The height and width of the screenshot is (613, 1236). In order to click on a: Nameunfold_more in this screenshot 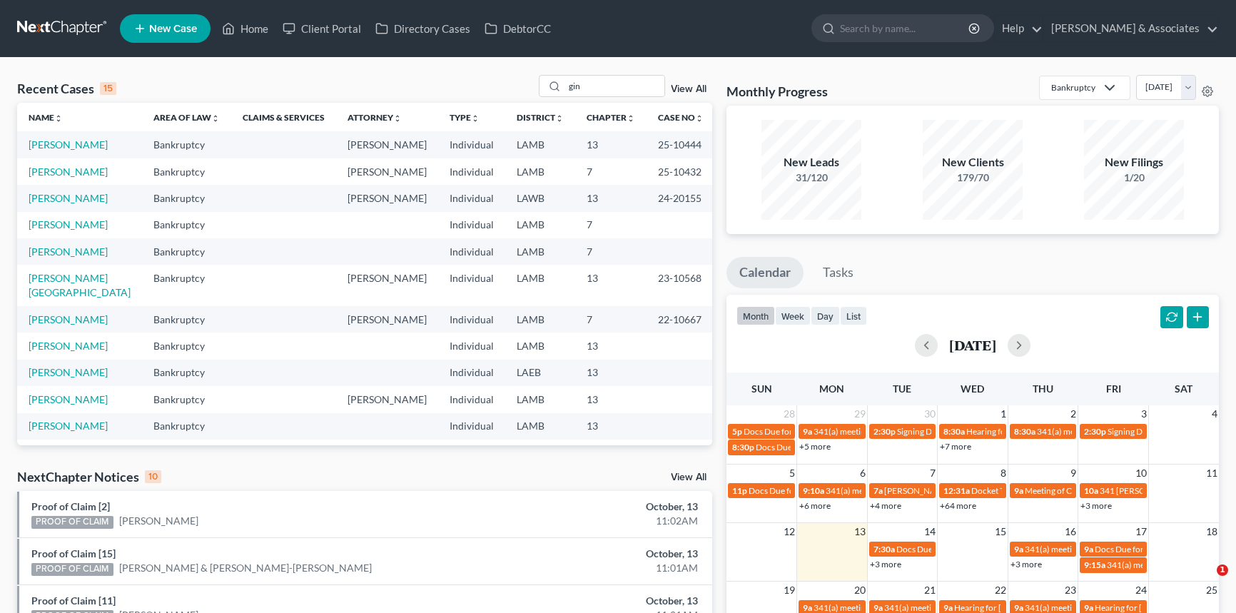, I will do `click(46, 117)`.